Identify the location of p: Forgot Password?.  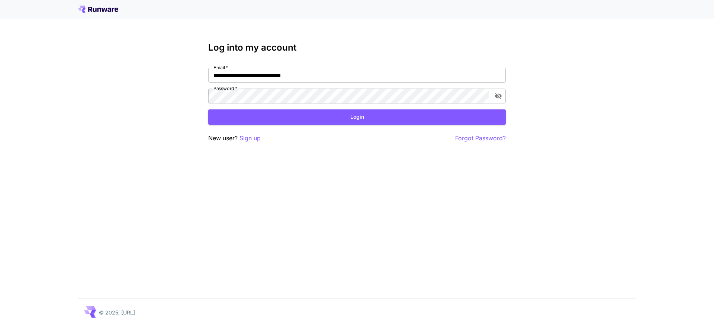
(481, 138).